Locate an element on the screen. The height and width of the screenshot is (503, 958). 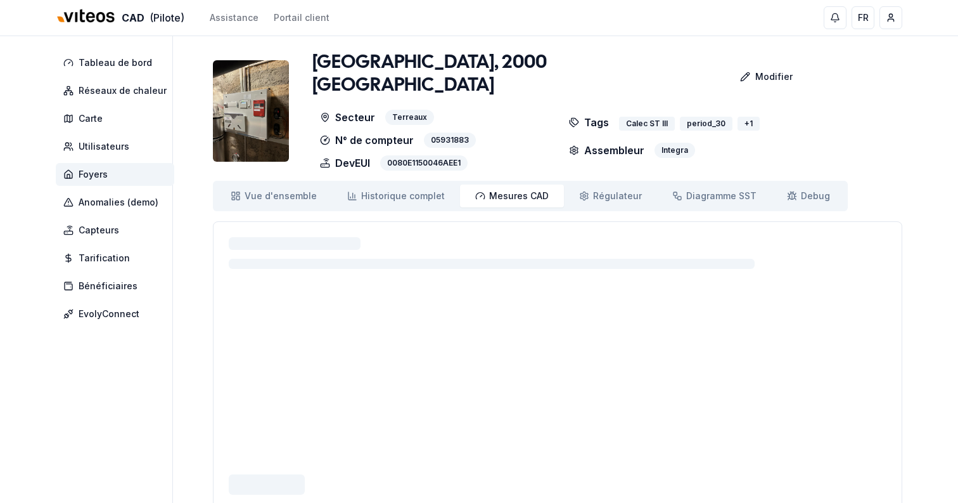
span: EvolyConnect is located at coordinates (109, 314).